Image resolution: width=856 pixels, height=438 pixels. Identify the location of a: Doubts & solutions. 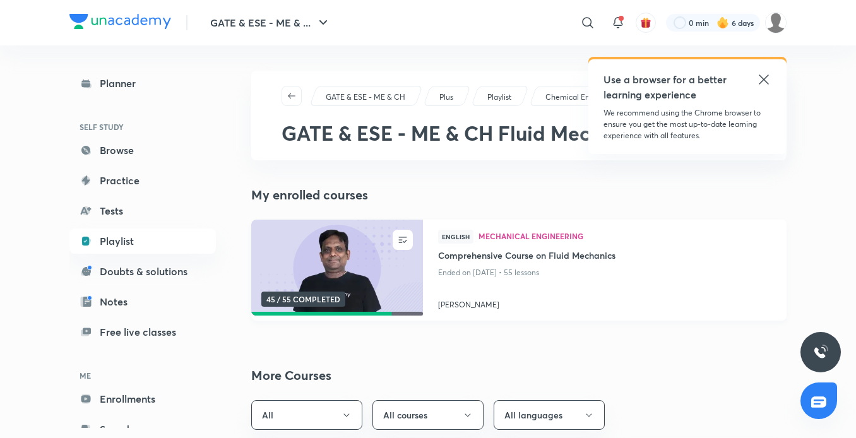
(143, 271).